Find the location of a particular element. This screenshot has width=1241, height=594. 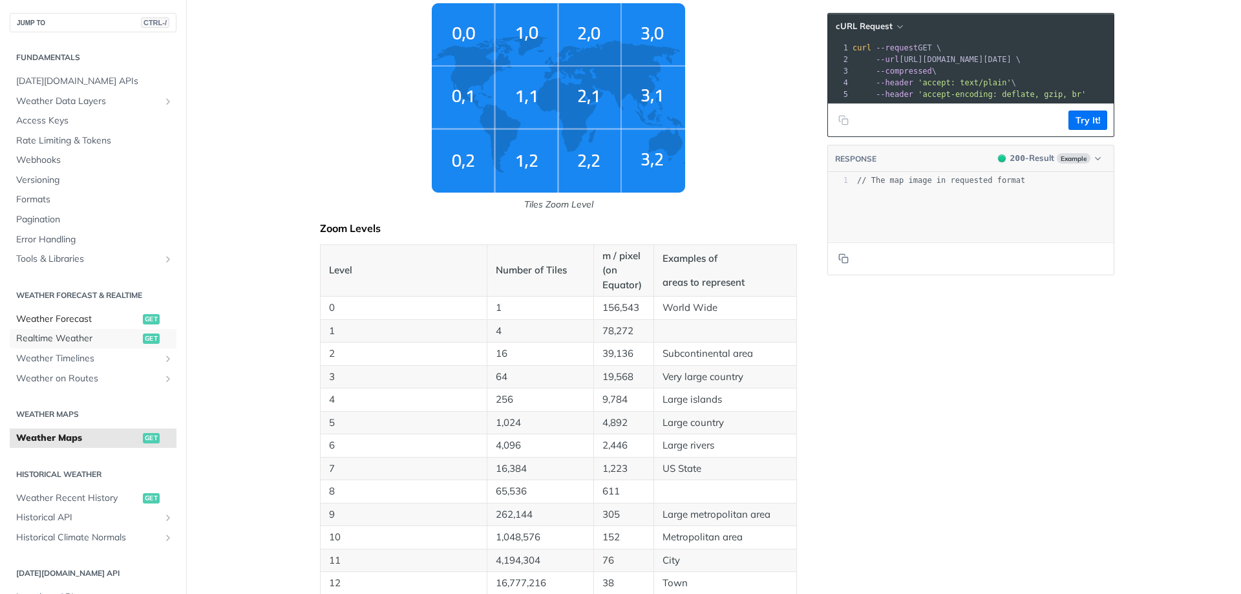

span: Pagination is located at coordinates (94, 220).